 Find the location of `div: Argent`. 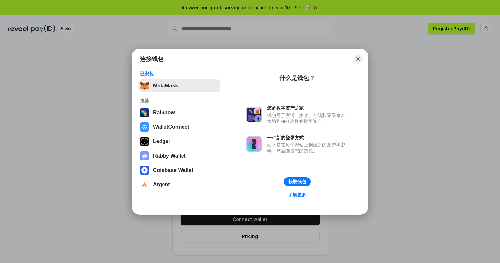

div: Argent is located at coordinates (162, 185).